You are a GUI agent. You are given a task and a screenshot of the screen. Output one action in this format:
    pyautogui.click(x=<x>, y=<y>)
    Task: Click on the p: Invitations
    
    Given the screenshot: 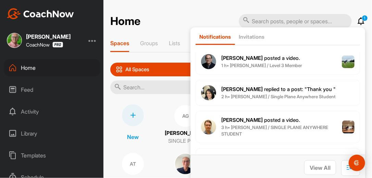 What is the action you would take?
    pyautogui.click(x=252, y=37)
    